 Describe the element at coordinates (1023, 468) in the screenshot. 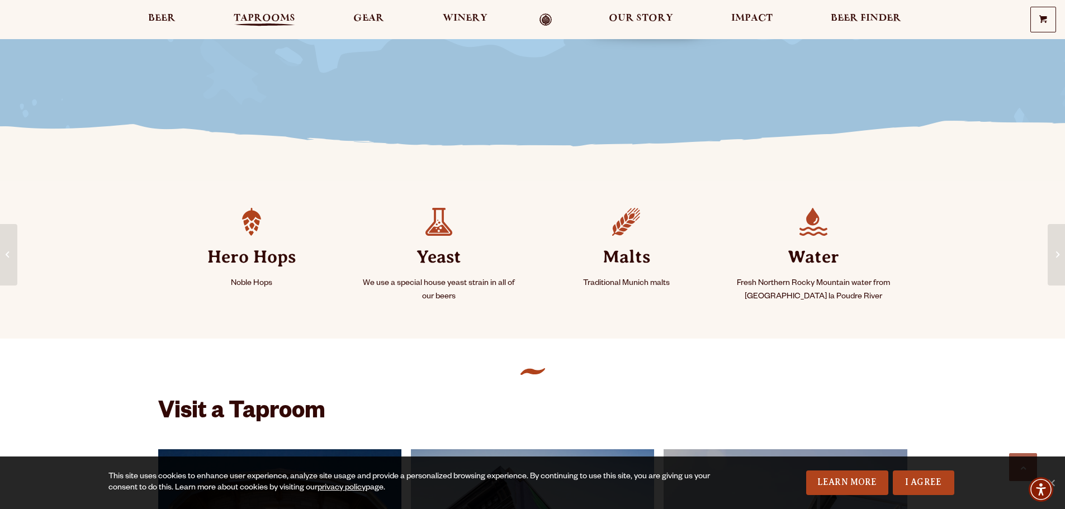

I see `a: Scroll to top` at that location.